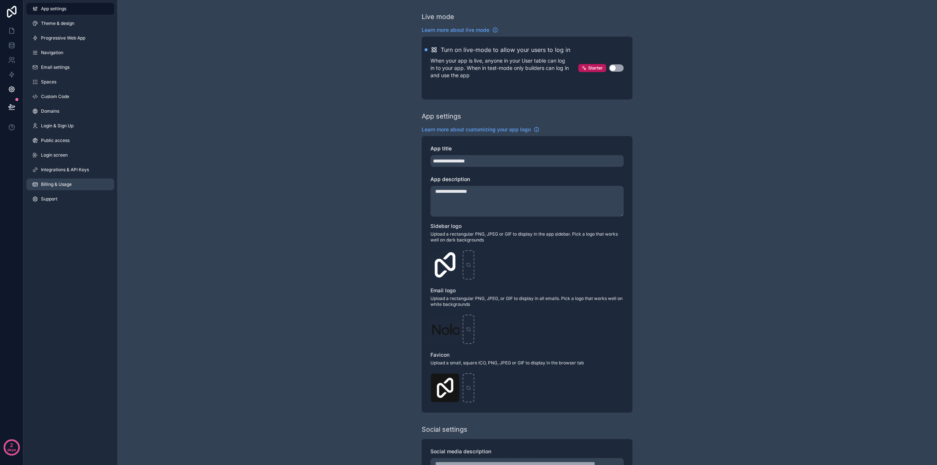 Image resolution: width=937 pixels, height=465 pixels. What do you see at coordinates (70, 67) in the screenshot?
I see `a: Email settings` at bounding box center [70, 67].